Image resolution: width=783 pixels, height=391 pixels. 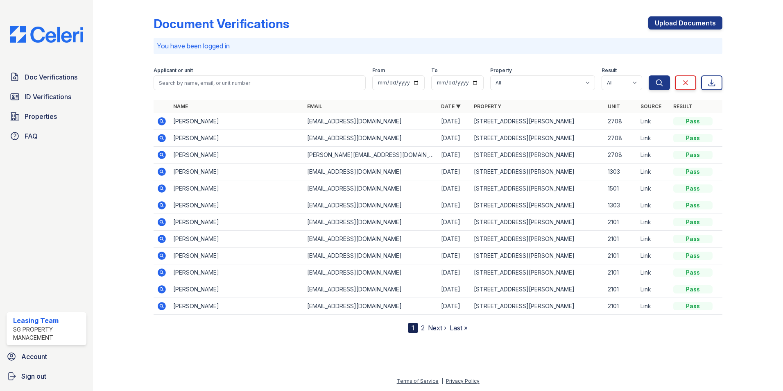 I want to click on a: Upload Documents, so click(x=685, y=23).